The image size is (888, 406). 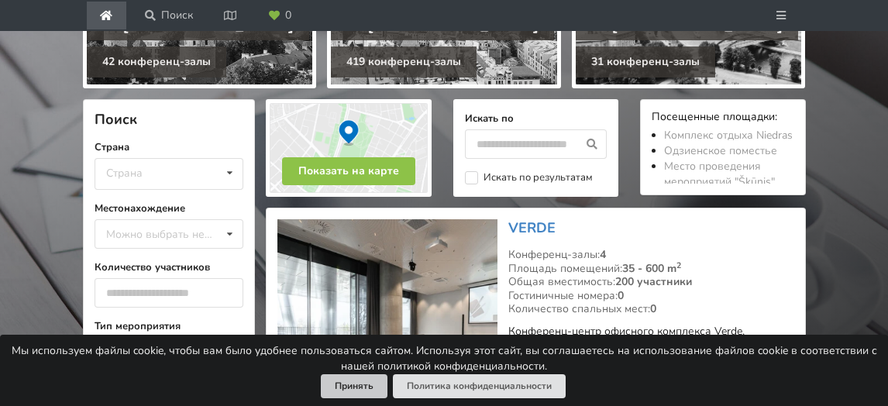 I want to click on button: Принять, so click(x=354, y=386).